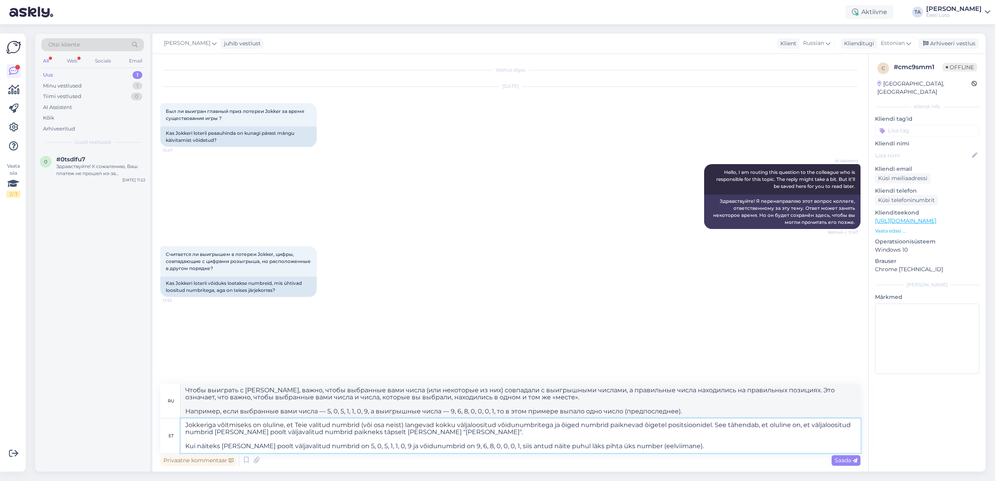  What do you see at coordinates (57, 108) in the screenshot?
I see `div: AI Assistent` at bounding box center [57, 108].